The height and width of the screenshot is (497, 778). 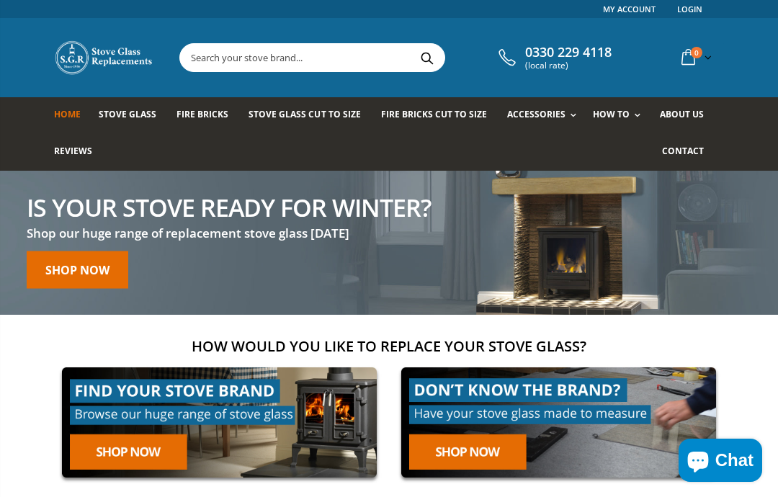 What do you see at coordinates (558, 422) in the screenshot?
I see `img: made-to-measure-cta_2cd95ceb-d519-4648-b0cf-d2d338fdf11f.jpg` at bounding box center [558, 422].